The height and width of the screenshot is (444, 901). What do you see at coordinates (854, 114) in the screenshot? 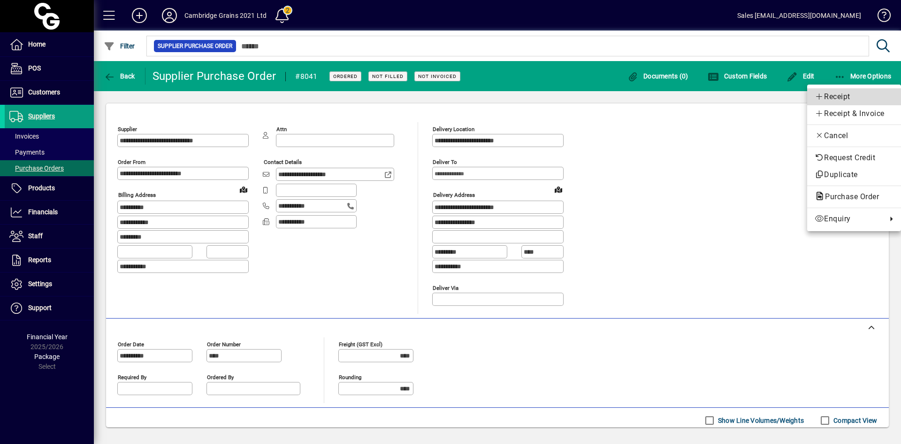
I see `span: Receipt & Invoice` at bounding box center [854, 114].